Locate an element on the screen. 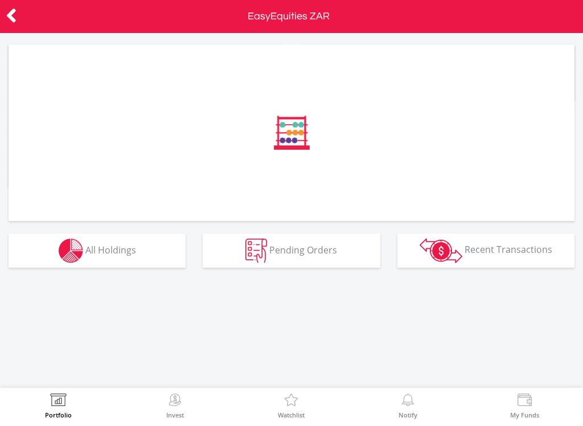 The width and height of the screenshot is (583, 426). span: All Holdings is located at coordinates (111, 250).